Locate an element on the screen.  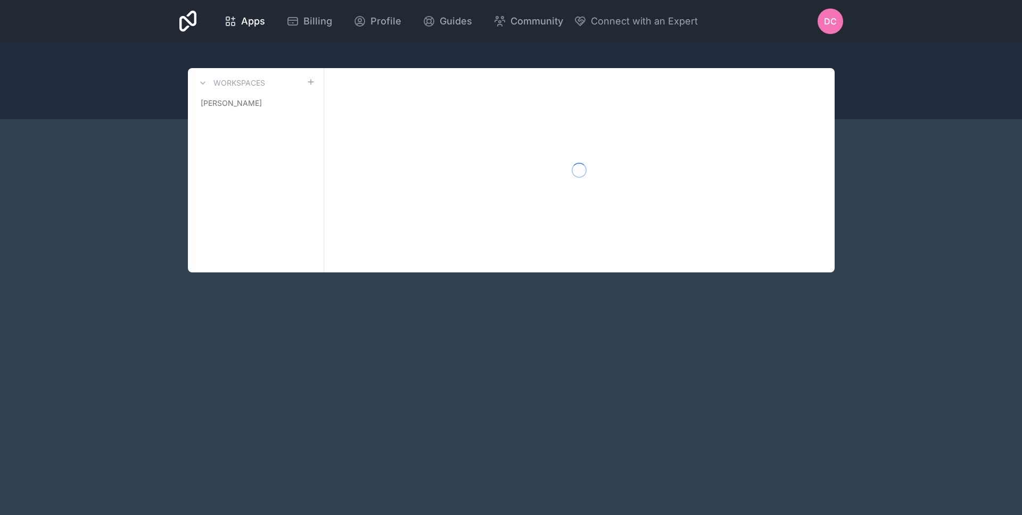
span: Profile is located at coordinates (386, 21).